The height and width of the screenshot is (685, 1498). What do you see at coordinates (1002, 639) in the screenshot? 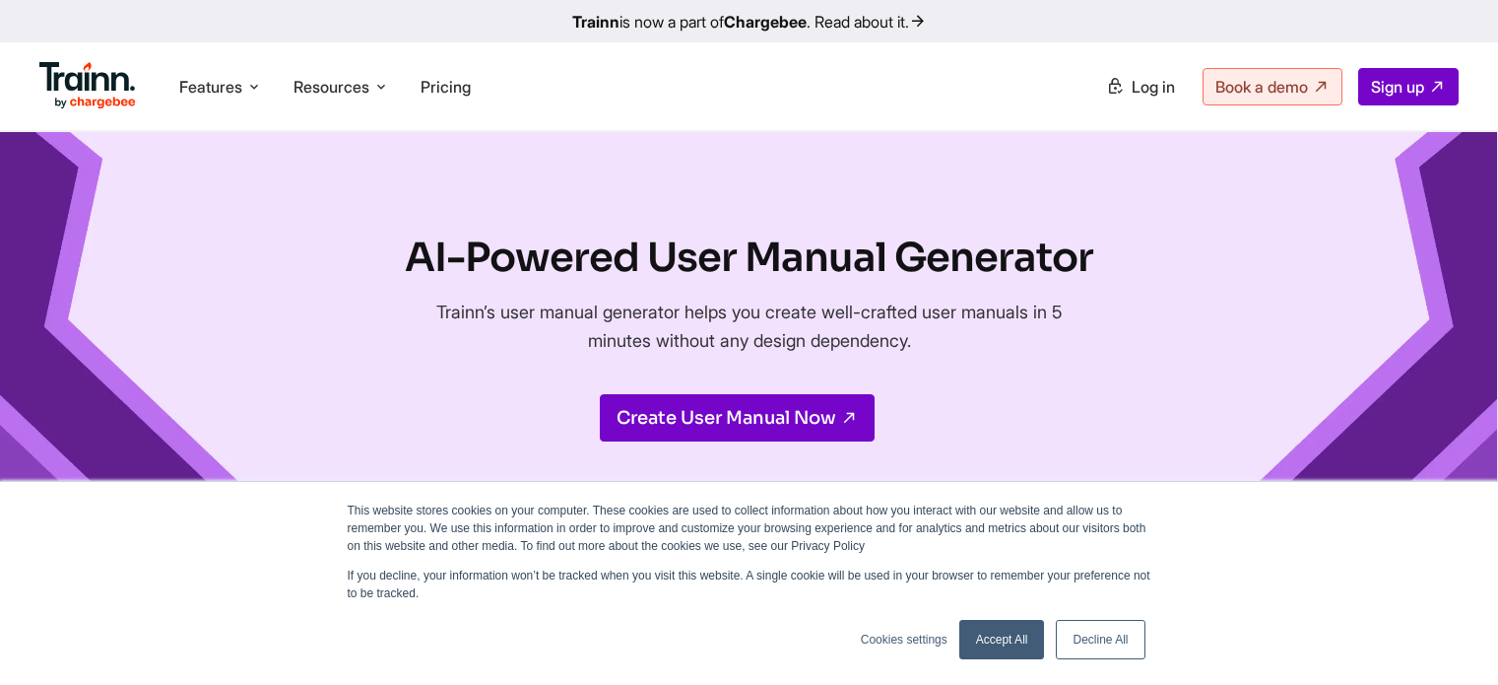
I see `a: Accept All` at bounding box center [1002, 639].